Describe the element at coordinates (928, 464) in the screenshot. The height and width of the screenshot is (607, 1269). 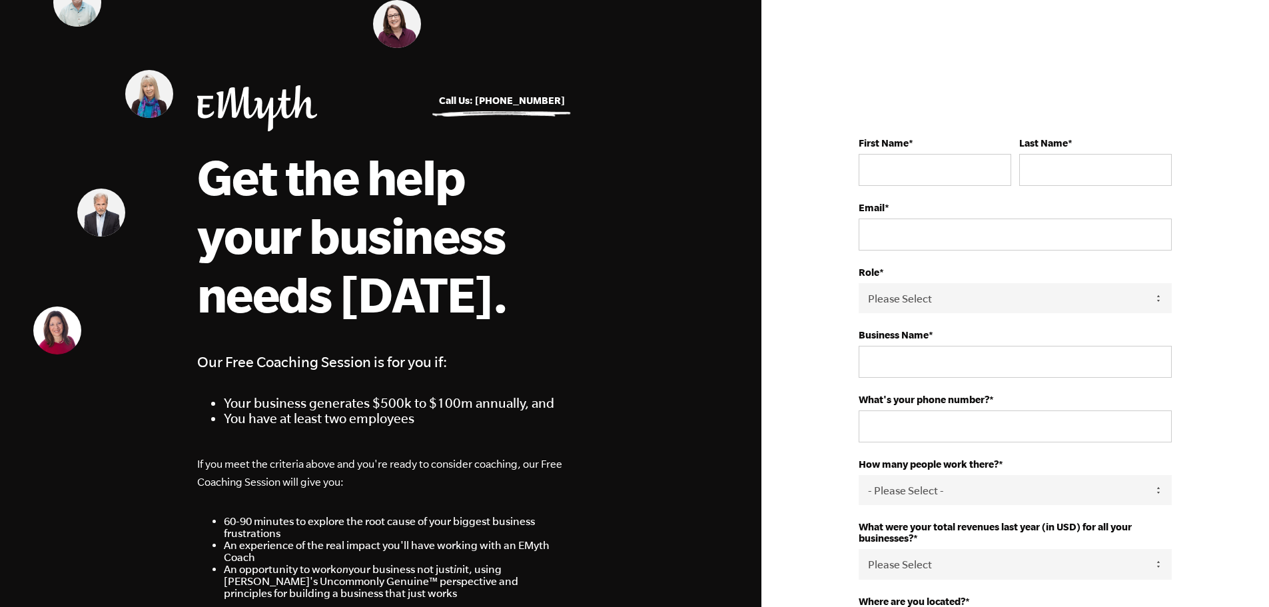
I see `strong: How many people work there?` at that location.